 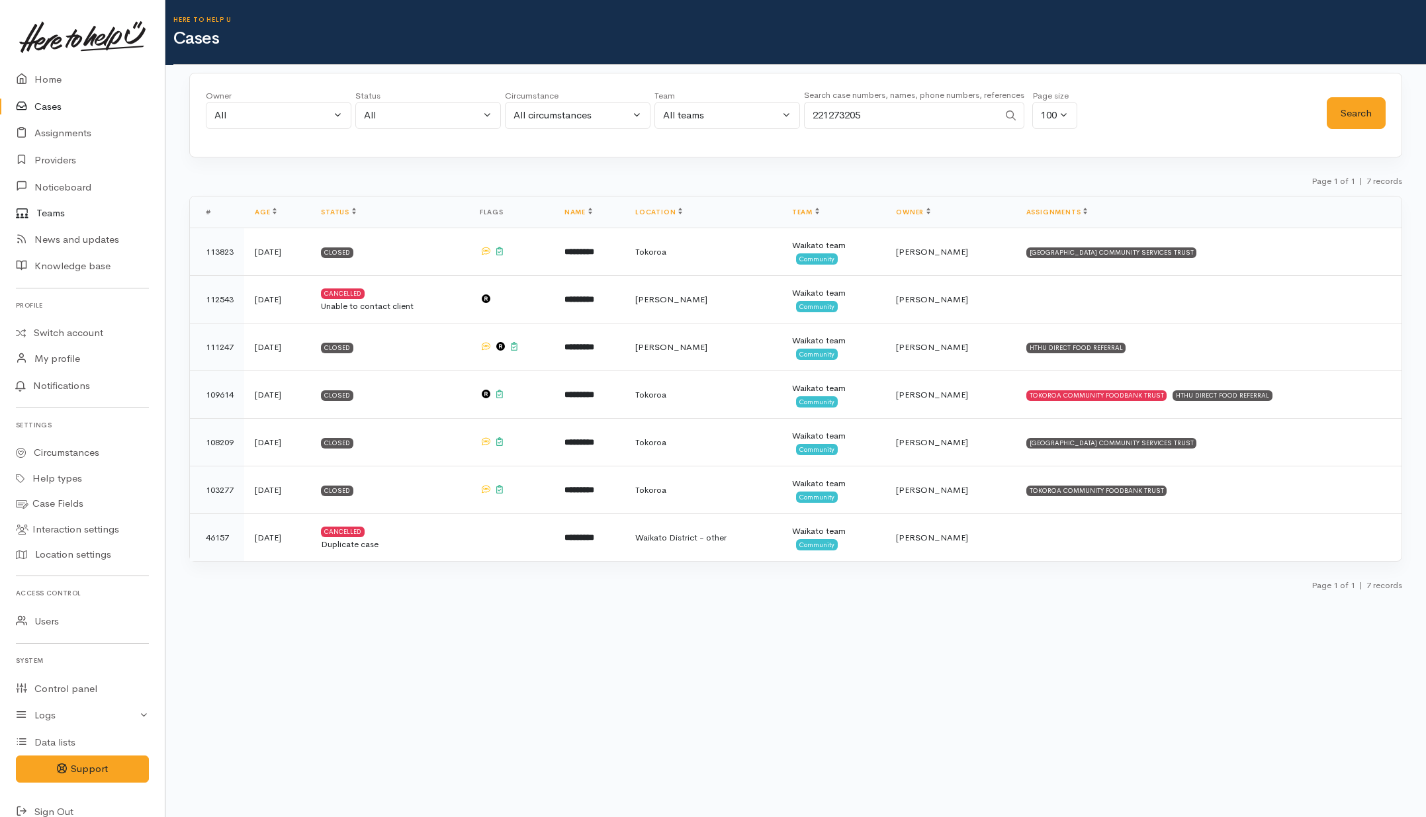 I want to click on div: Unable to contact client, so click(x=390, y=306).